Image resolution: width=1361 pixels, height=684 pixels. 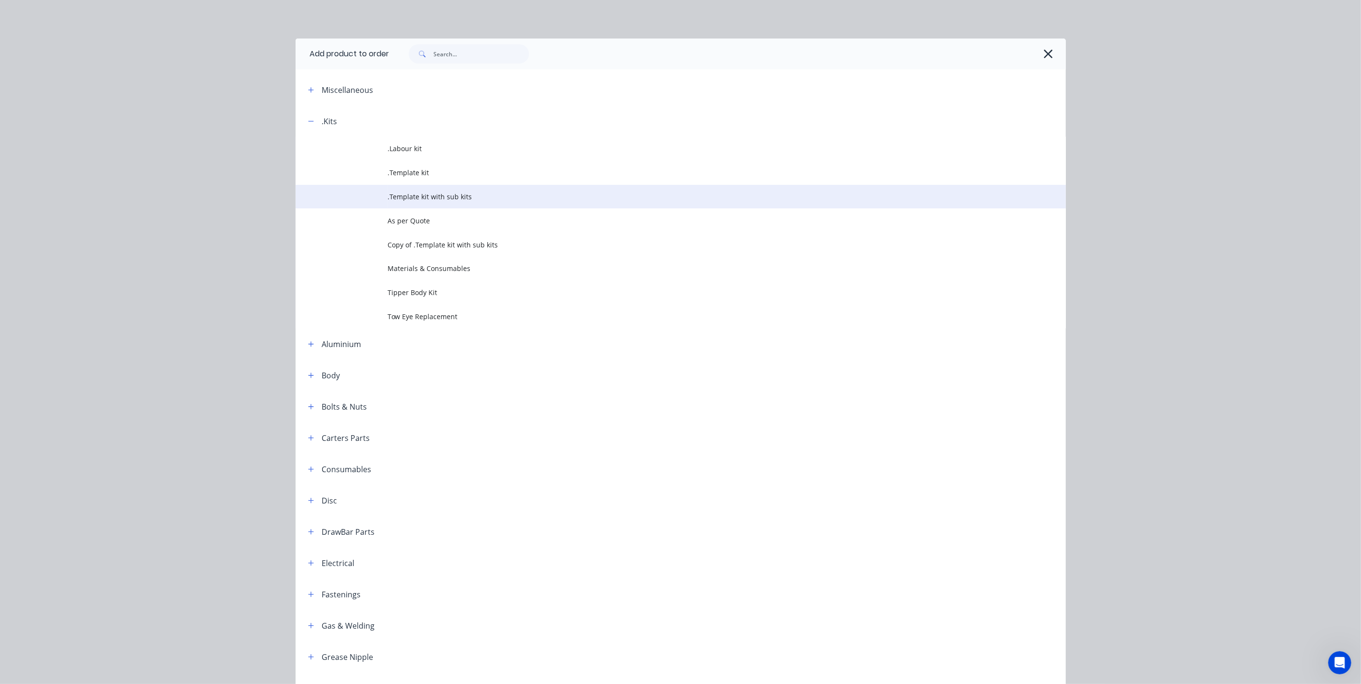 I want to click on span: .Template kit, so click(x=659, y=172).